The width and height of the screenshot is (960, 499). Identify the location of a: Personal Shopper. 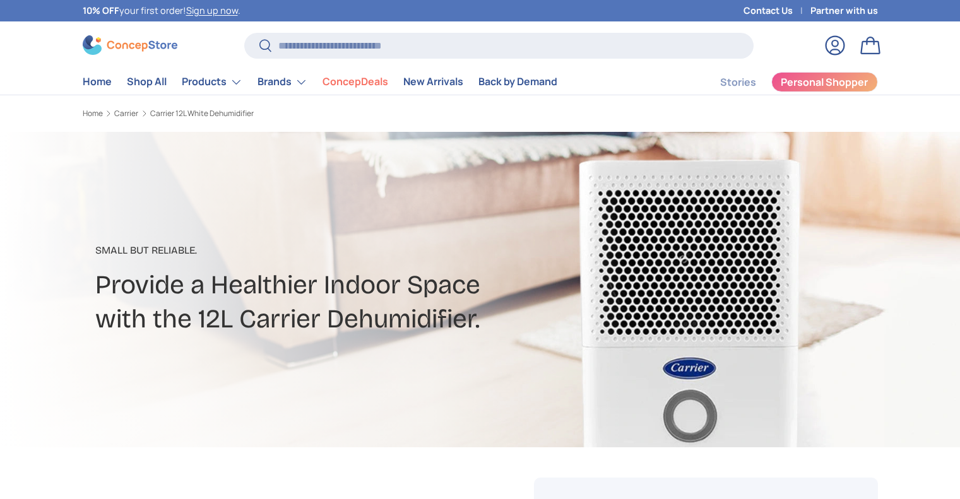
(824, 82).